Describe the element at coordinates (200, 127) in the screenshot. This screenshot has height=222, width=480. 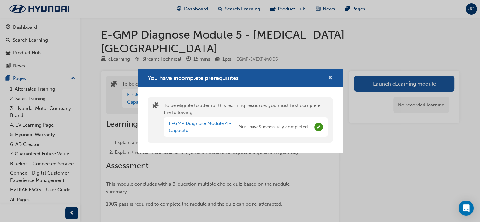
I see `a: E-GMP Diagnose Module 4 - Capacitor` at that location.